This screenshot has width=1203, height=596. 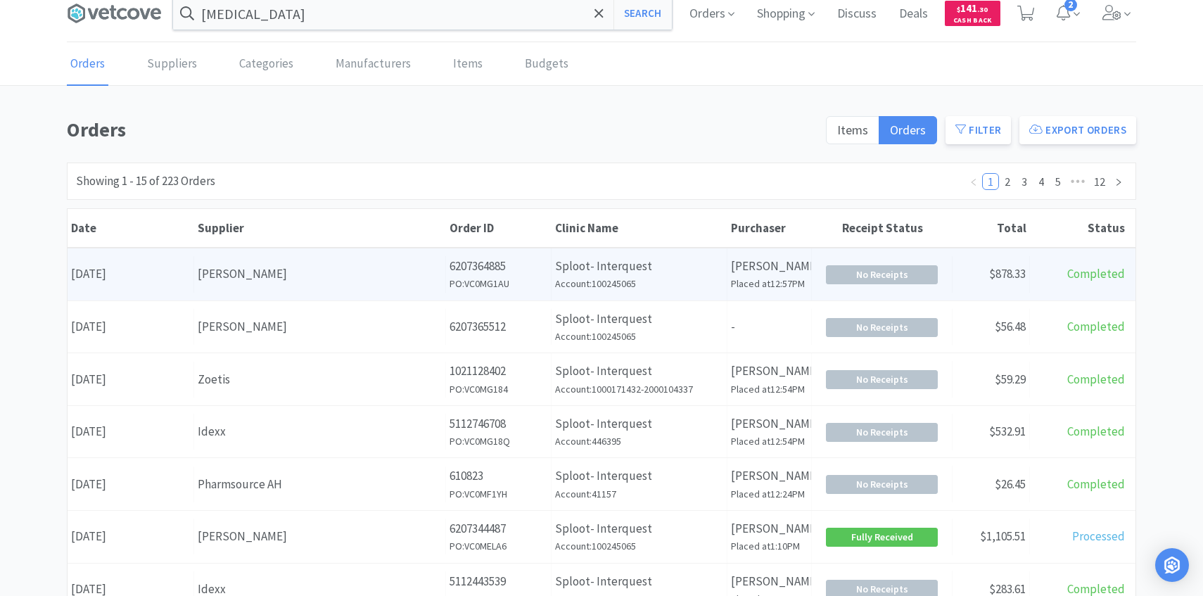 I want to click on span: $59.29, so click(x=1011, y=379).